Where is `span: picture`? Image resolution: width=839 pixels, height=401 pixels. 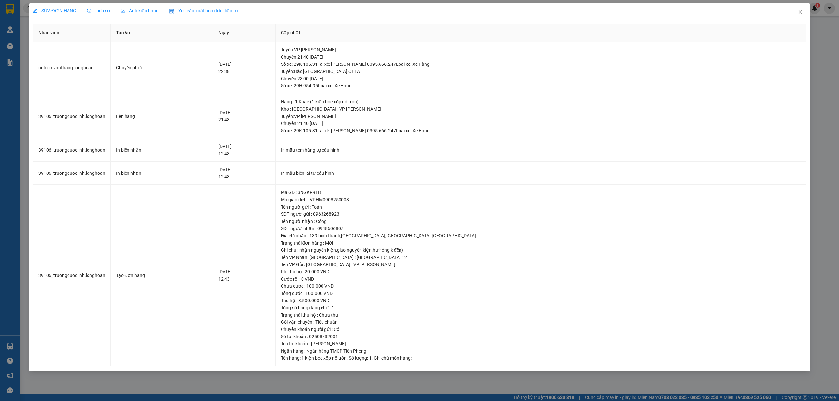
span: picture is located at coordinates (123, 11).